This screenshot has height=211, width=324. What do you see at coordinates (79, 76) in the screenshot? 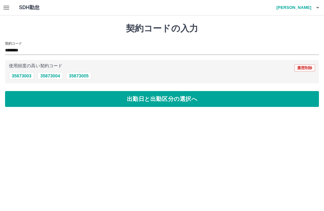
I see `button: 35873005` at bounding box center [79, 76].